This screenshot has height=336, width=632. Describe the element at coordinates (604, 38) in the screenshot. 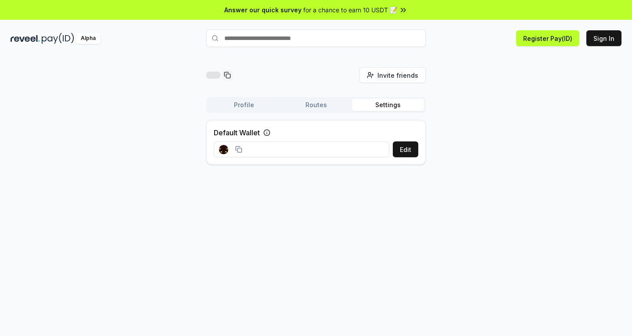

I see `button: Sign In` at that location.